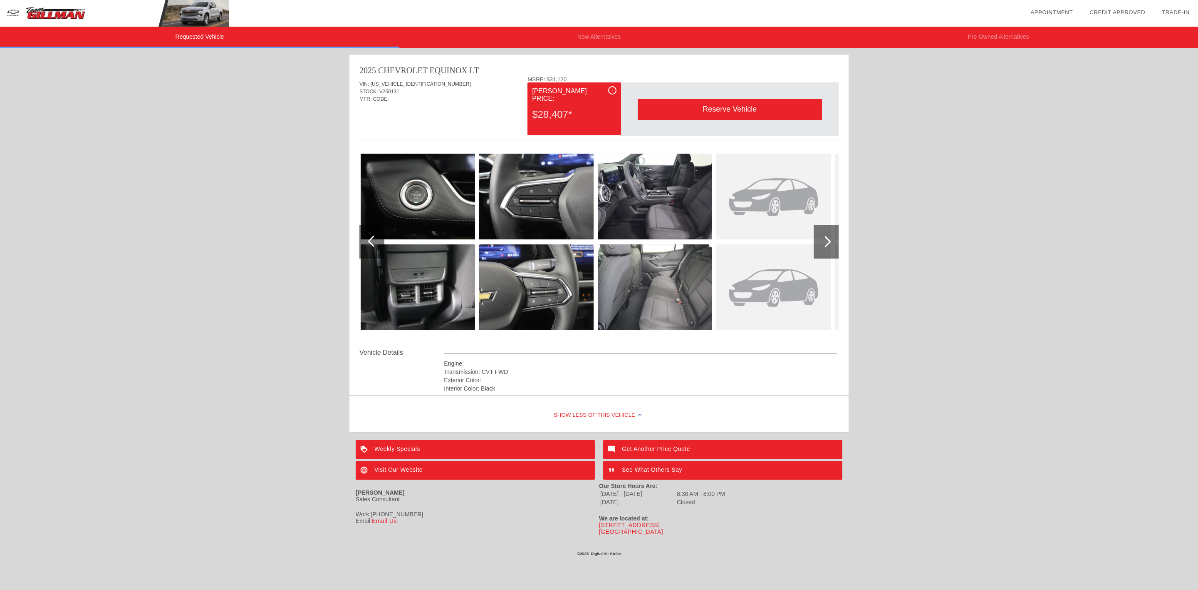  Describe the element at coordinates (385, 521) in the screenshot. I see `a: Email Us` at that location.